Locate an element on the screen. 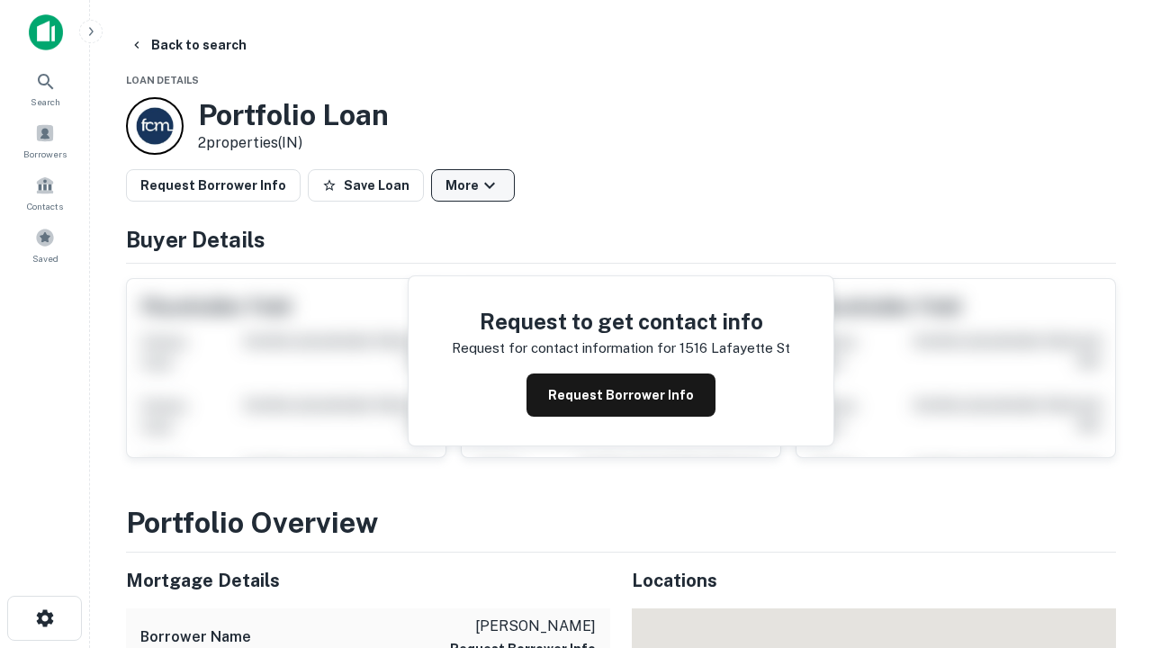  div: Chat Widget is located at coordinates (1107, 490).